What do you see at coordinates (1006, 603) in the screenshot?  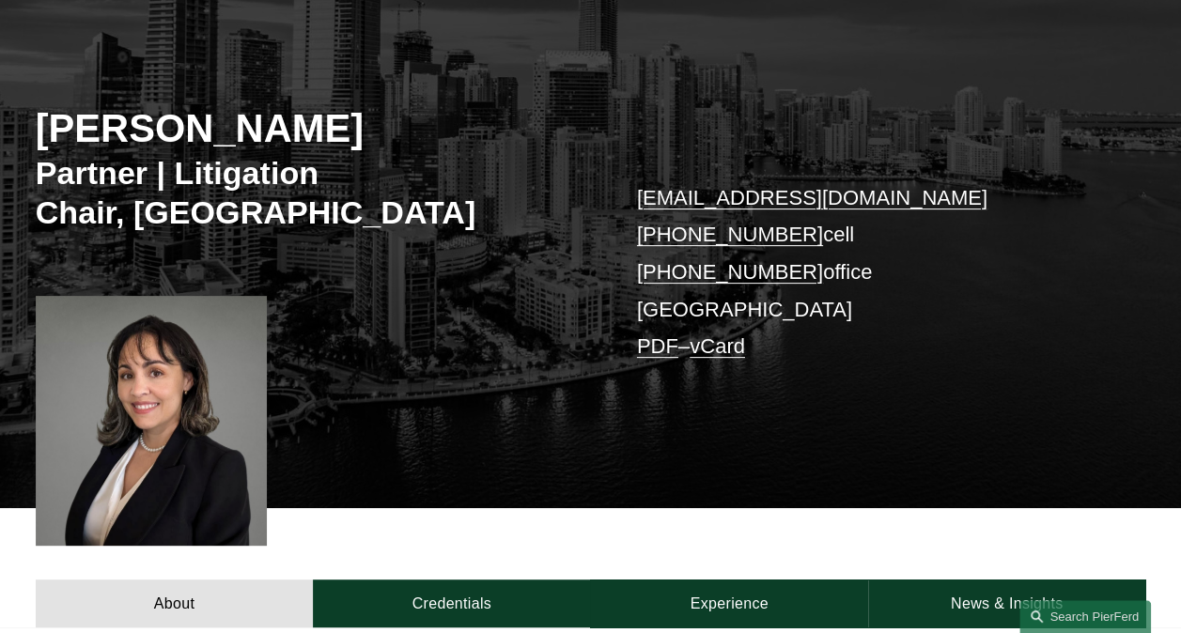 I see `a: News & Insights` at bounding box center [1006, 603].